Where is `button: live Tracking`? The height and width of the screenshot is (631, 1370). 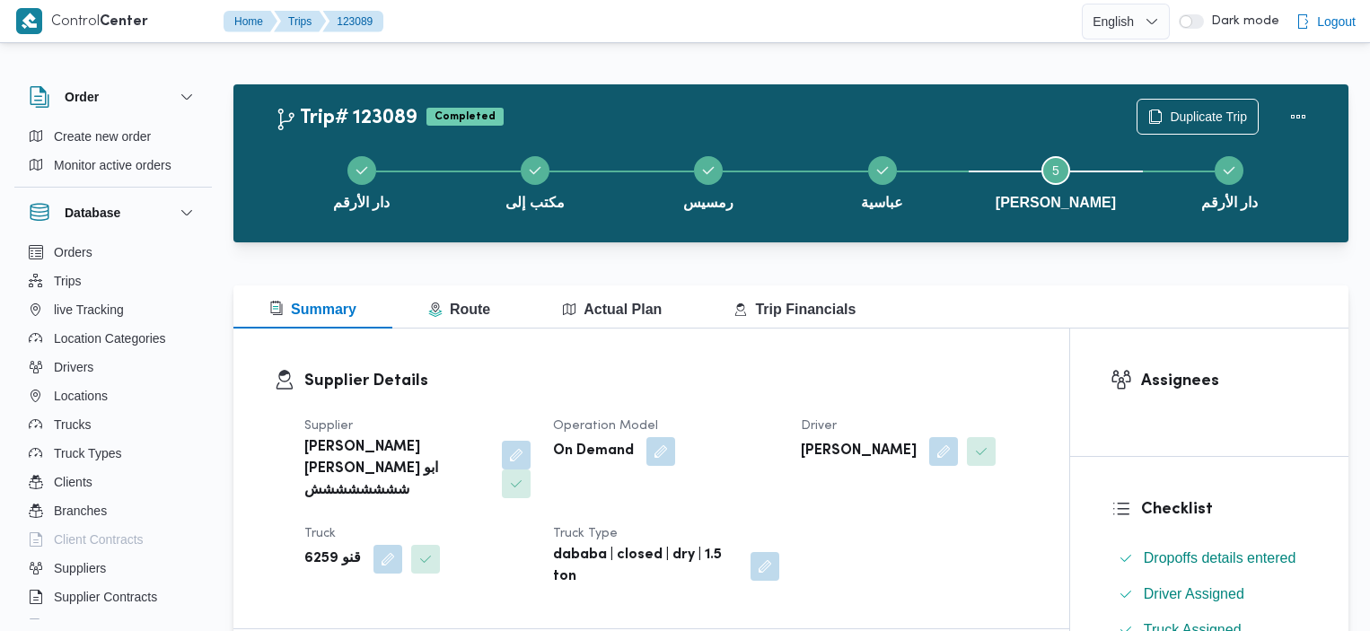 button: live Tracking is located at coordinates (113, 310).